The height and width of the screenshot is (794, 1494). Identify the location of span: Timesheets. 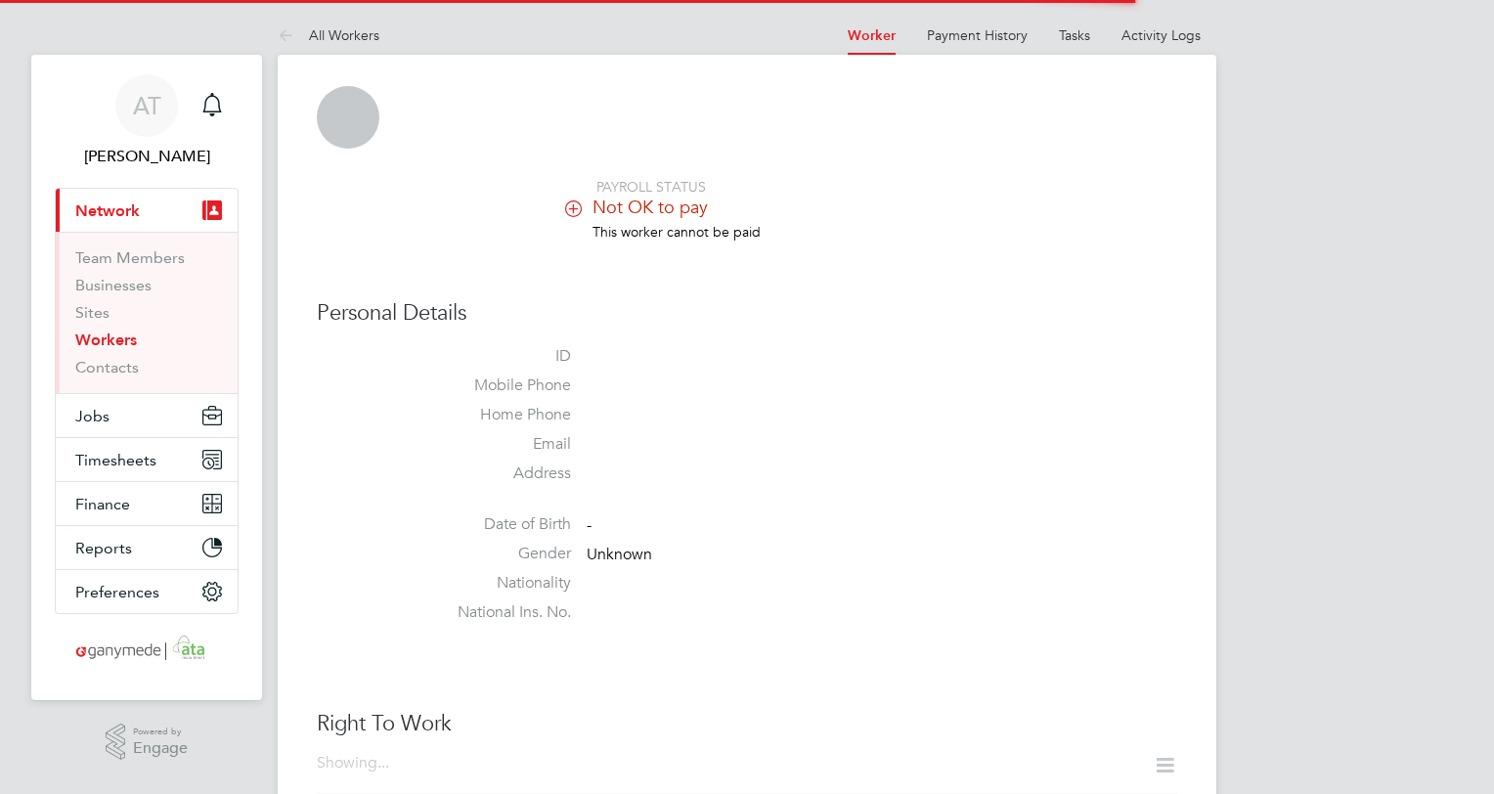
(115, 459).